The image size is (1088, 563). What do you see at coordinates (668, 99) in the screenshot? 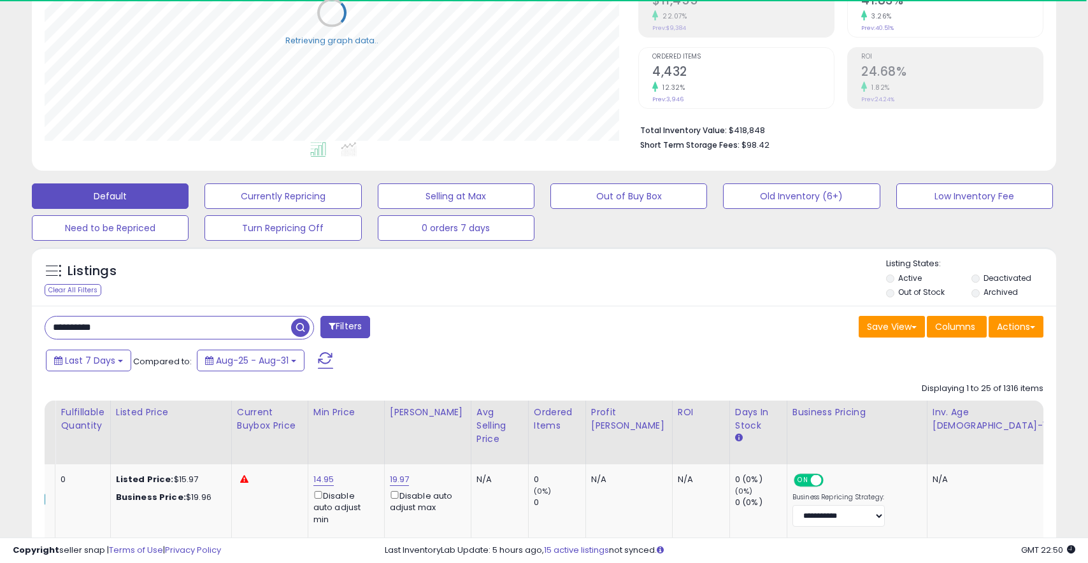
I see `small: Prev: 3,946` at bounding box center [668, 99].